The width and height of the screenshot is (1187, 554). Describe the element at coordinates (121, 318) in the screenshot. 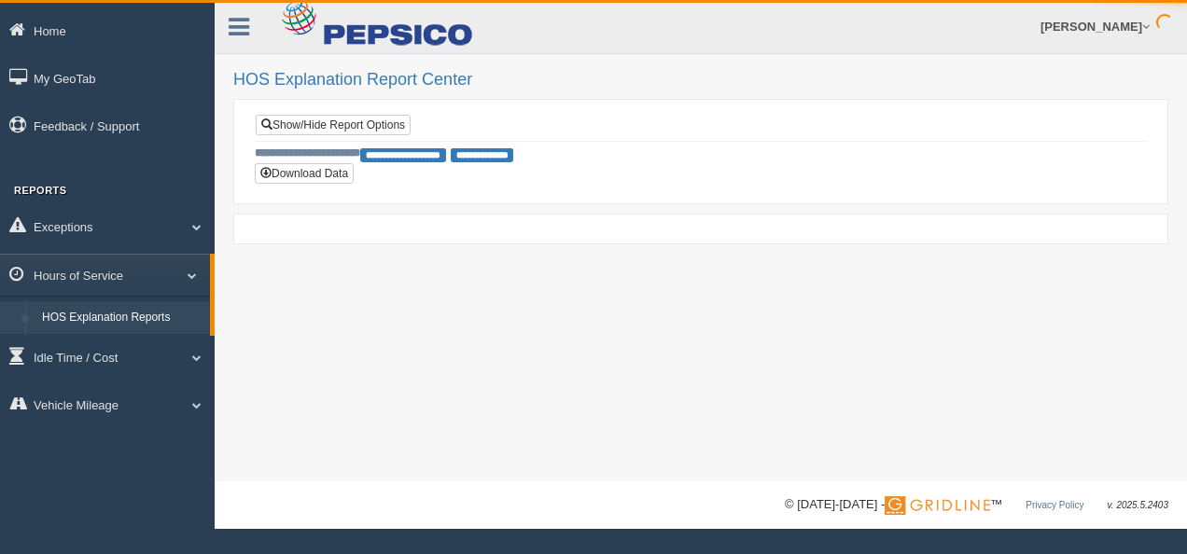

I see `a: HOS Explanation Reports` at that location.